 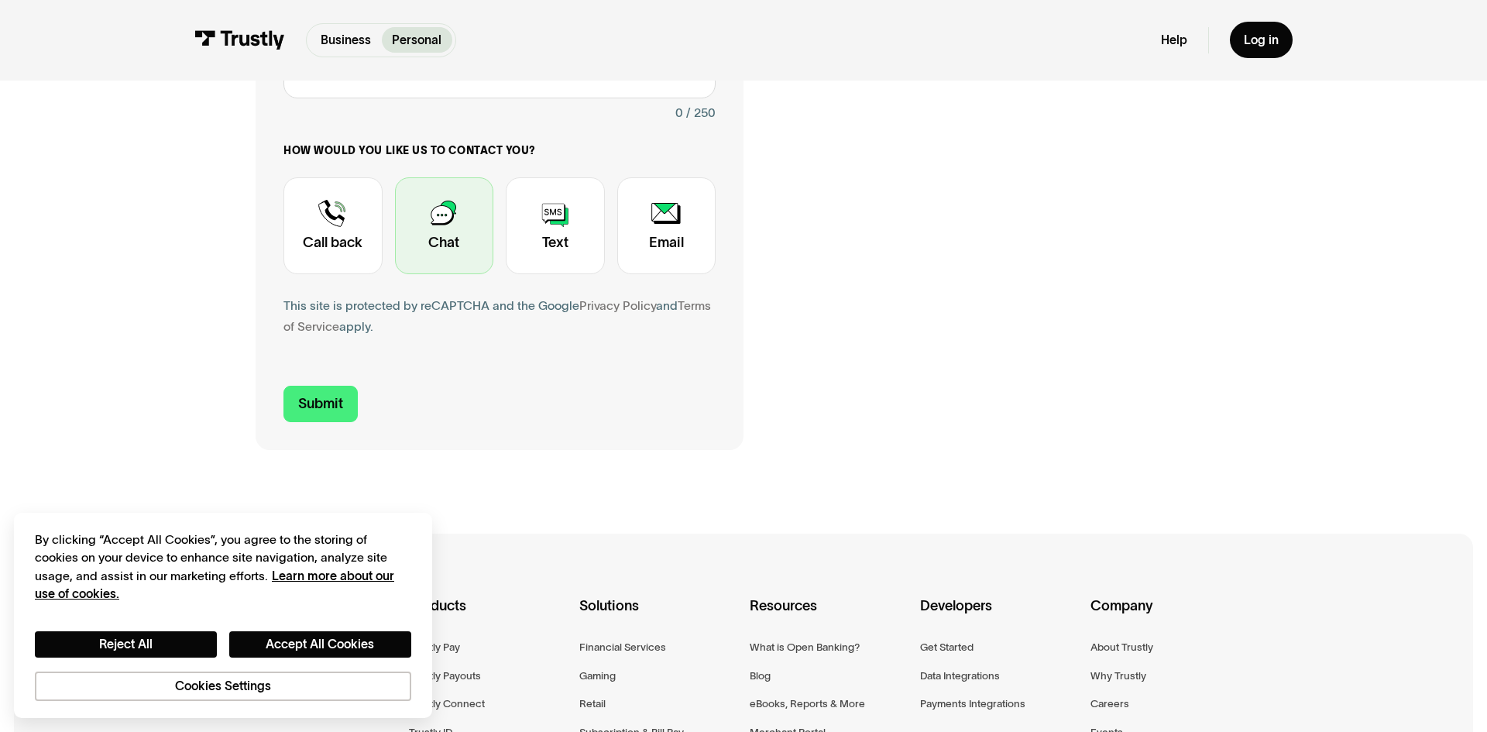 What do you see at coordinates (679, 112) in the screenshot?
I see `div: 0` at bounding box center [679, 112].